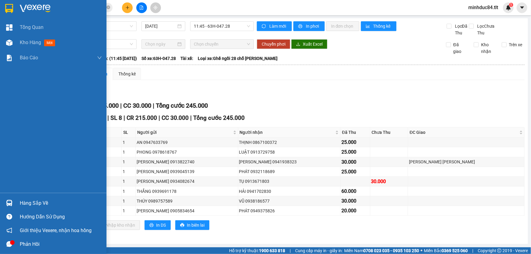 This screenshot has height=254, width=531. I want to click on div: THẮNG 0939691178, so click(187, 192).